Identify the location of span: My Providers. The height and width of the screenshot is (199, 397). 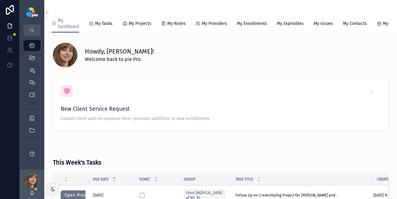
(214, 24).